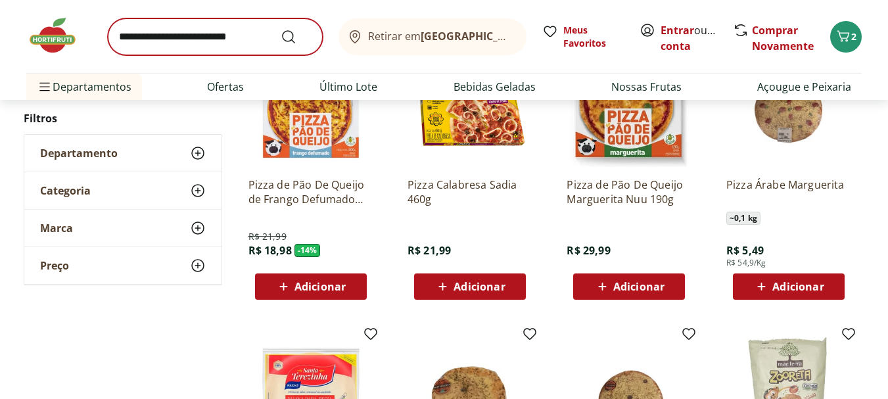  Describe the element at coordinates (225, 87) in the screenshot. I see `a: Ofertas` at that location.